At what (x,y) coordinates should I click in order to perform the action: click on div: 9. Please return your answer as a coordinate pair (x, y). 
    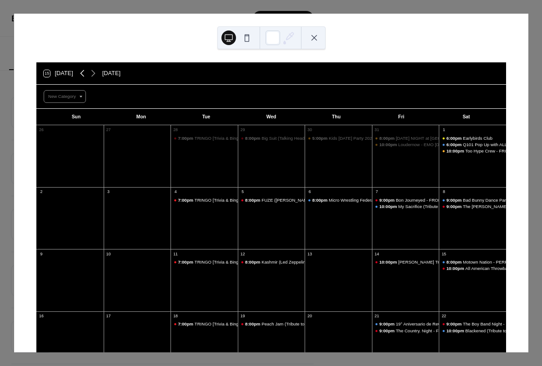
    Looking at the image, I should click on (41, 254).